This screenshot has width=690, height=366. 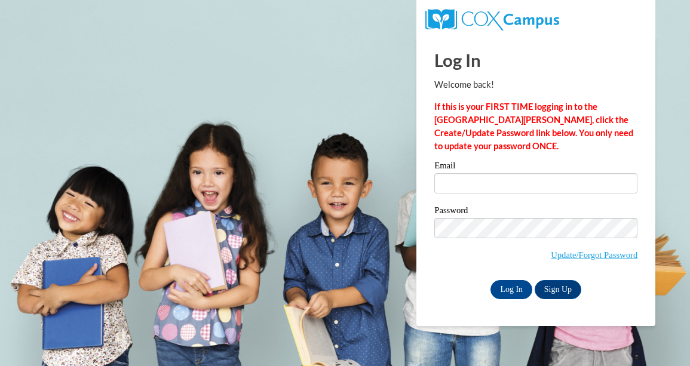 I want to click on a: COX Campus, so click(x=492, y=19).